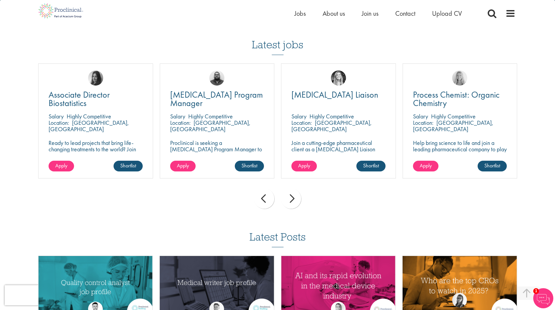 This screenshot has width=555, height=310. What do you see at coordinates (370, 13) in the screenshot?
I see `span: Join us` at bounding box center [370, 13].